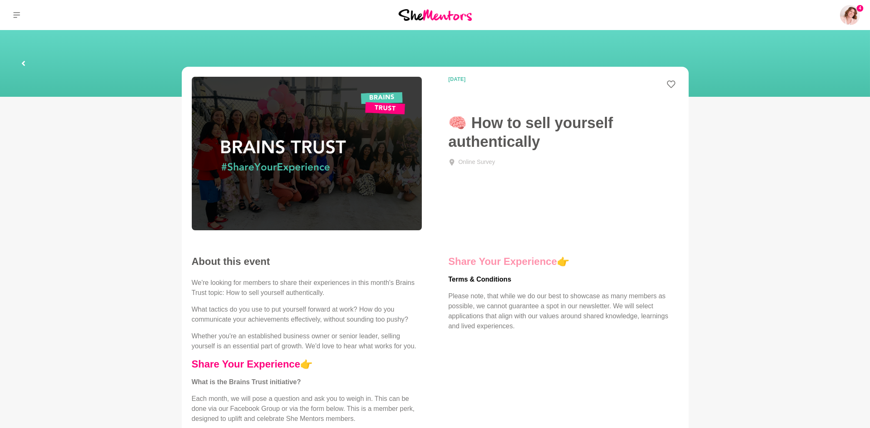 The width and height of the screenshot is (870, 428). Describe the element at coordinates (850, 15) in the screenshot. I see `img: Amanda Greenman` at that location.